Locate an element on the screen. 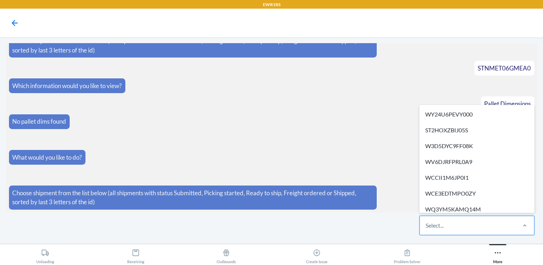 The width and height of the screenshot is (543, 265). div: Create Issue is located at coordinates (317, 255).